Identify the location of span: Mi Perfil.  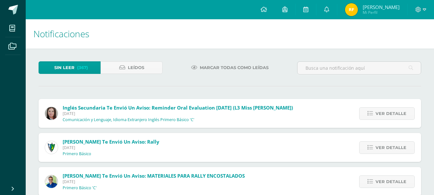
(381, 12).